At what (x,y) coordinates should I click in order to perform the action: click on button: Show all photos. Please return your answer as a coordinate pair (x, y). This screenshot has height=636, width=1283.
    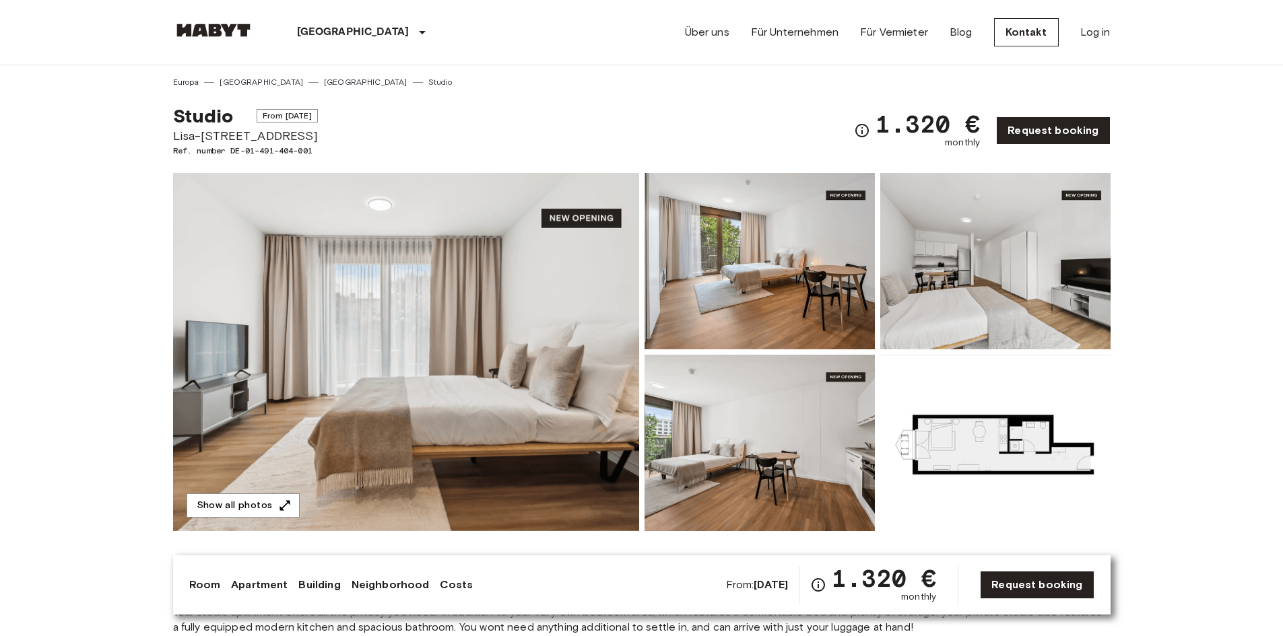
    Looking at the image, I should click on (243, 506).